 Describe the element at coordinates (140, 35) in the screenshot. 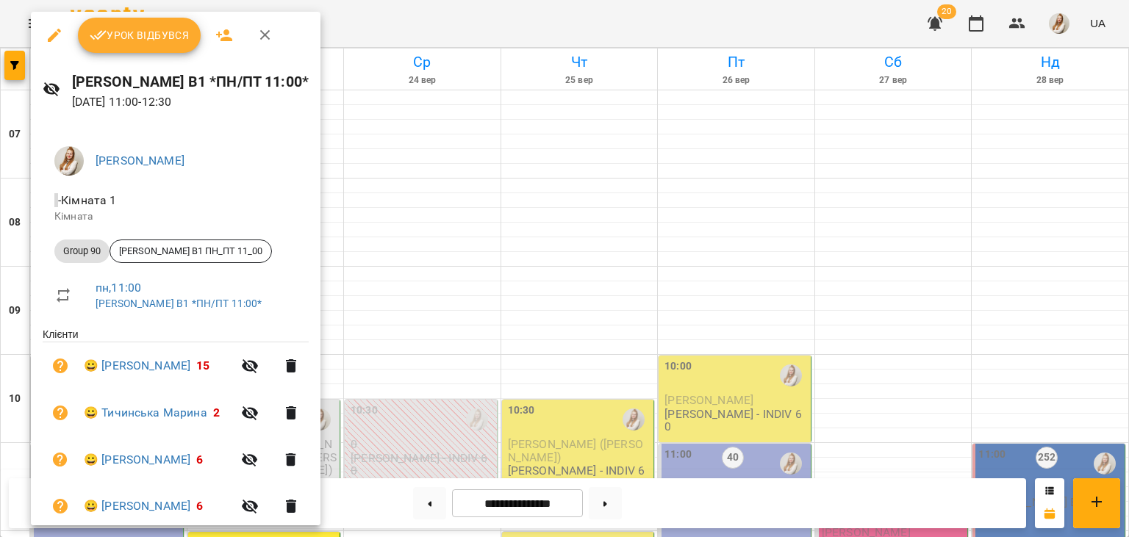

I see `span: Урок відбувся` at that location.